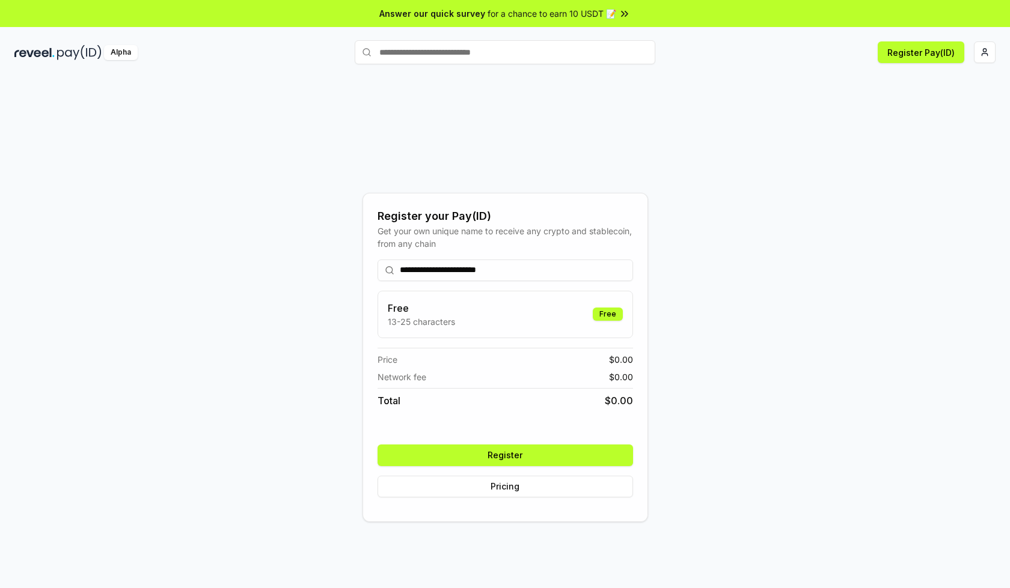 This screenshot has height=588, width=1010. Describe the element at coordinates (389, 401) in the screenshot. I see `span: Total` at that location.